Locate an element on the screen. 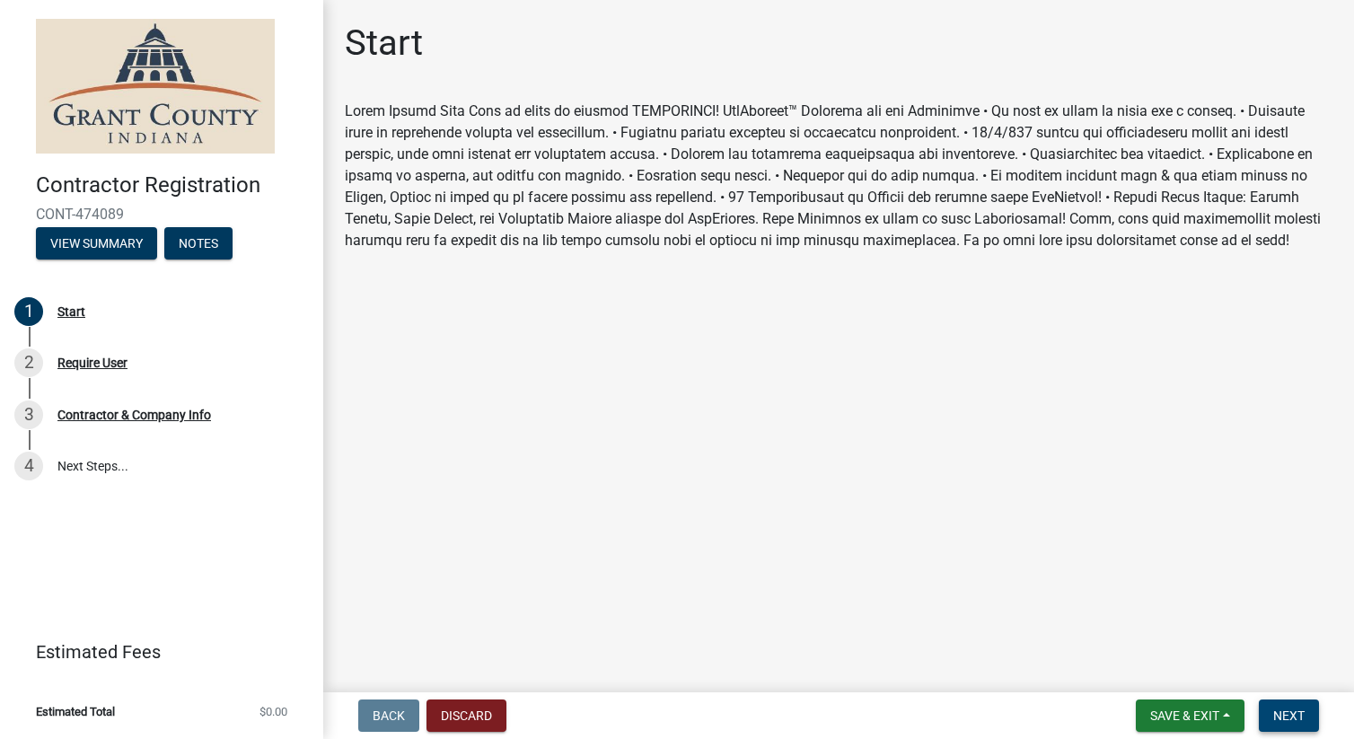  span: $0.00 is located at coordinates (273, 711).